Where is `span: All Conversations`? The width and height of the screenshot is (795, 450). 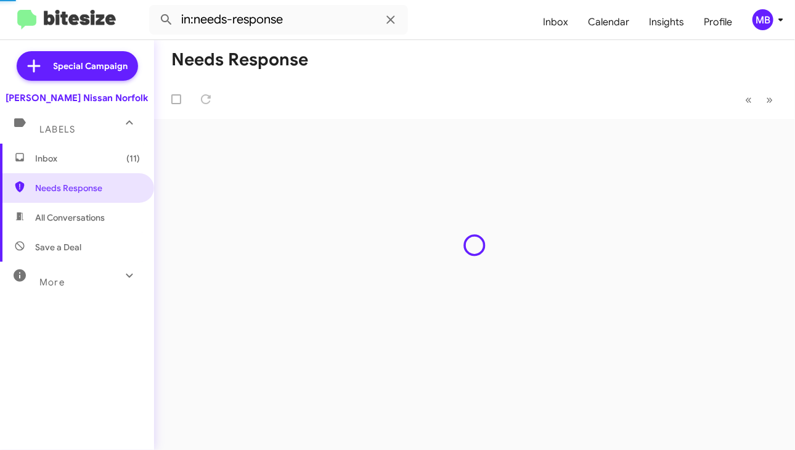
span: All Conversations is located at coordinates (70, 218).